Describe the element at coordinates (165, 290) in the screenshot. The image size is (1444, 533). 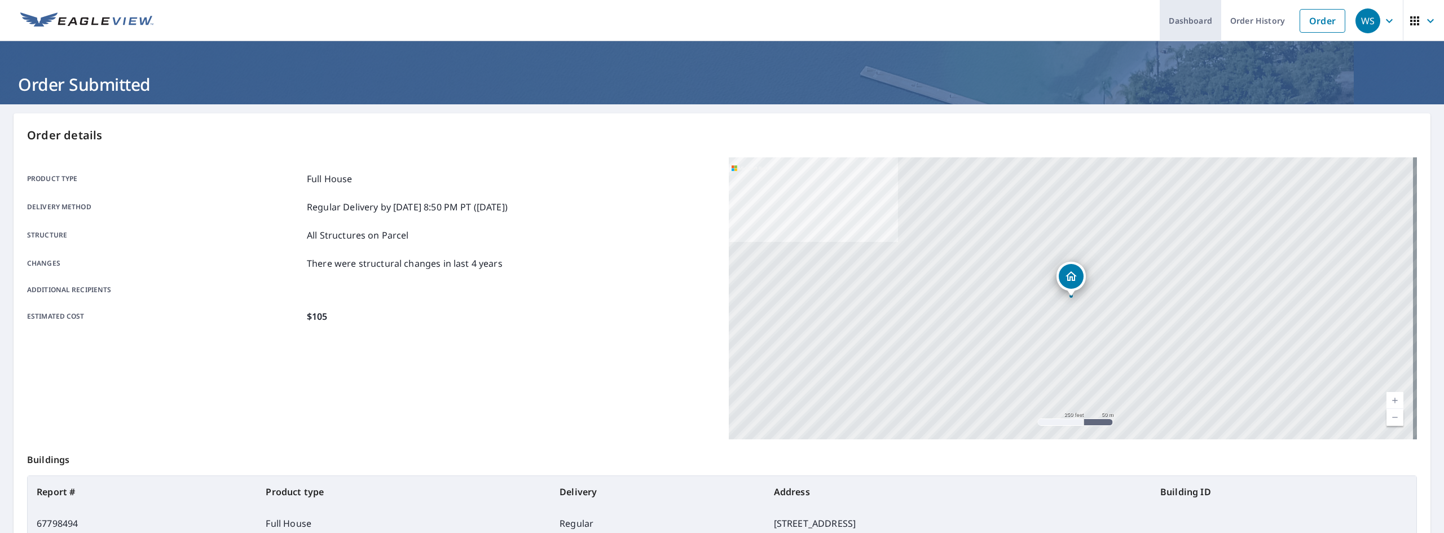
I see `p: Additional recipients` at that location.